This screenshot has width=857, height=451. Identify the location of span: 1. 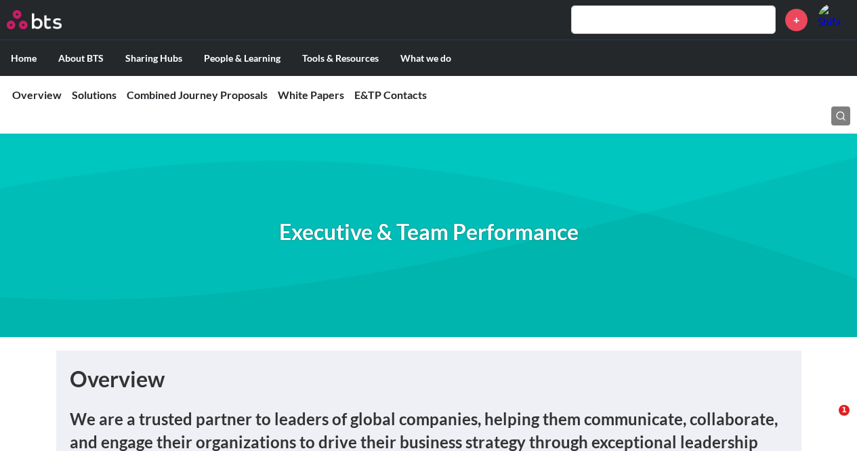
(844, 410).